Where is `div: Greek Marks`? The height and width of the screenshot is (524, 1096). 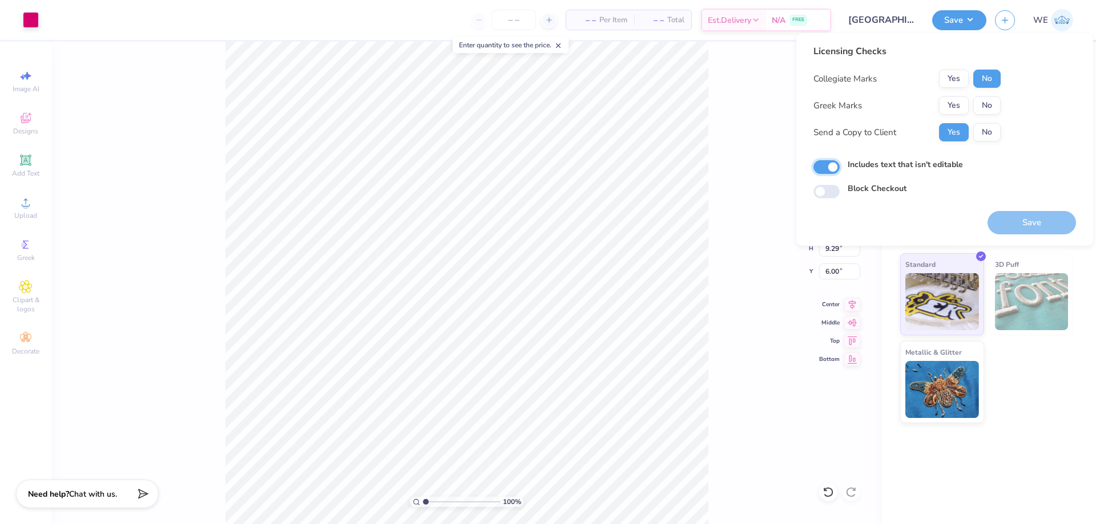 div: Greek Marks is located at coordinates (837, 106).